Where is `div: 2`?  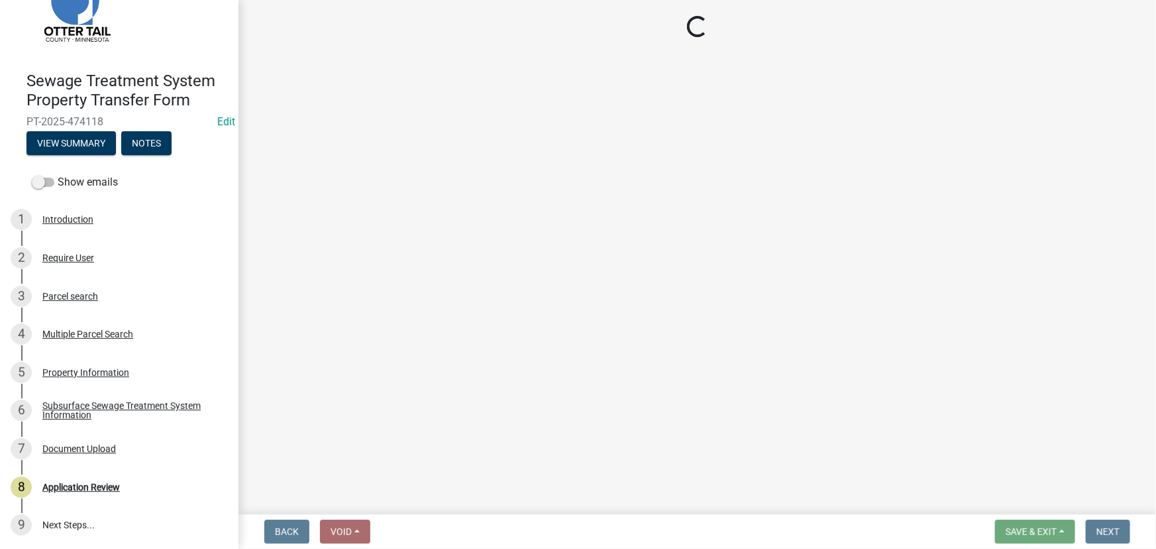
div: 2 is located at coordinates (21, 258).